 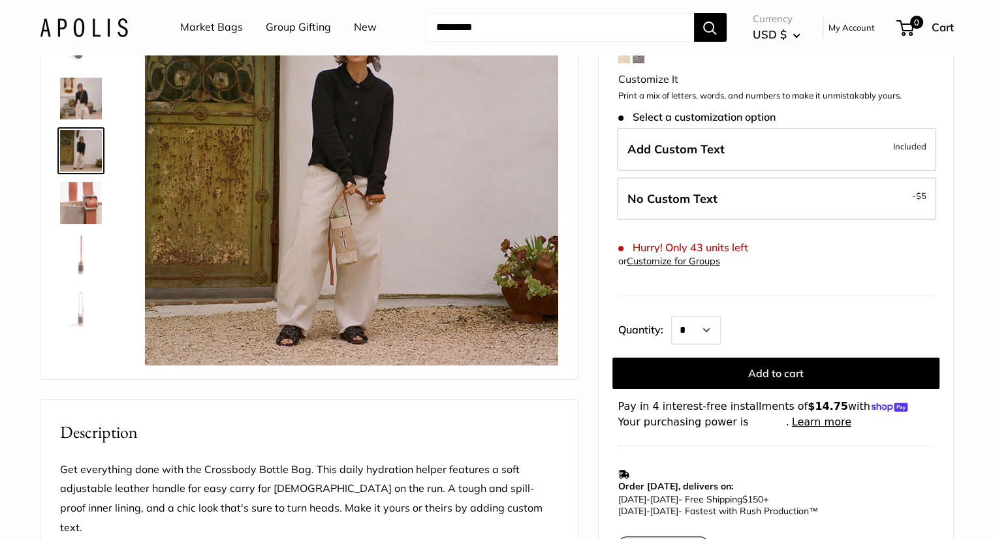 I want to click on span: No Custom Text, so click(x=673, y=199).